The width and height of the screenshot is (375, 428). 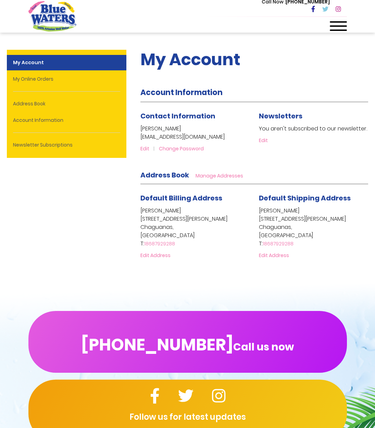 I want to click on a: My Online Orders, so click(x=67, y=79).